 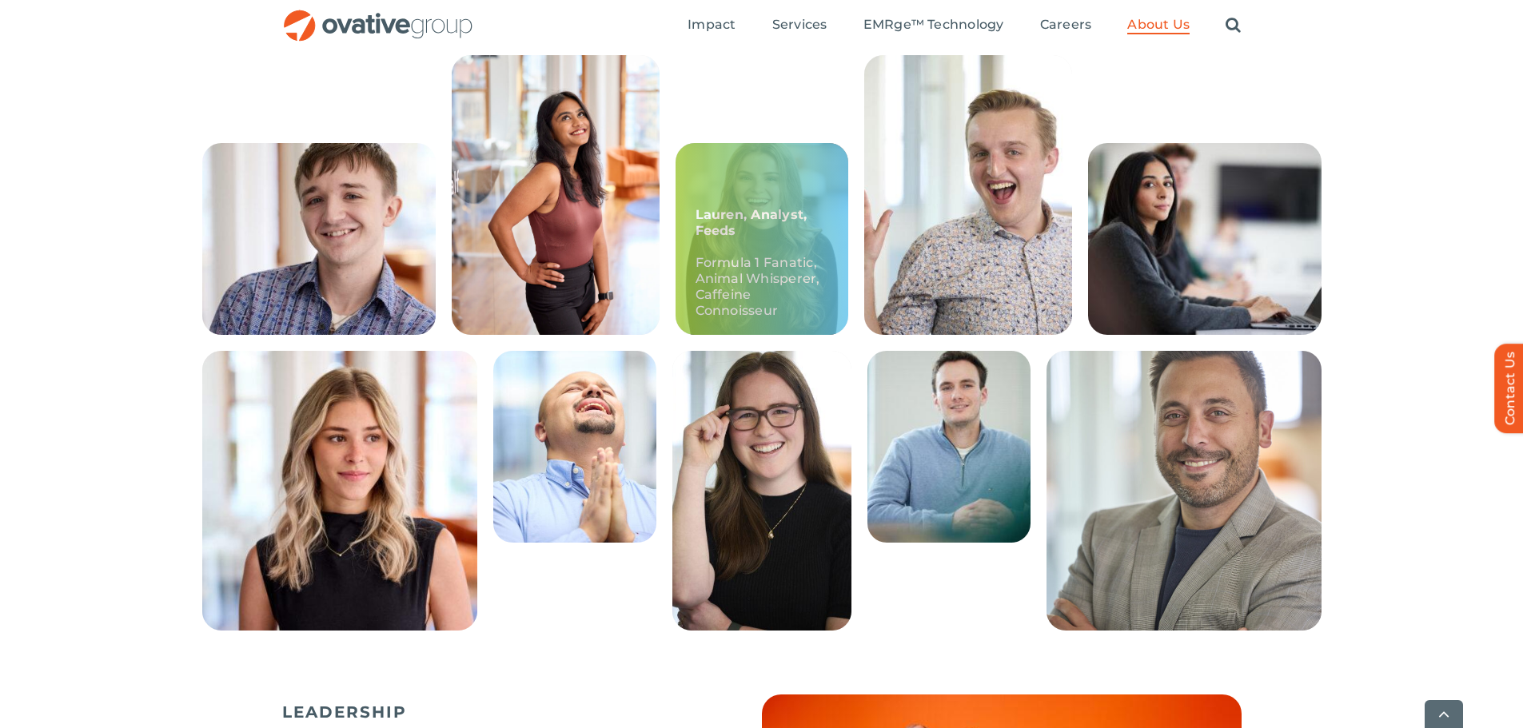 What do you see at coordinates (934, 26) in the screenshot?
I see `a: EMRge™ Technology` at bounding box center [934, 26].